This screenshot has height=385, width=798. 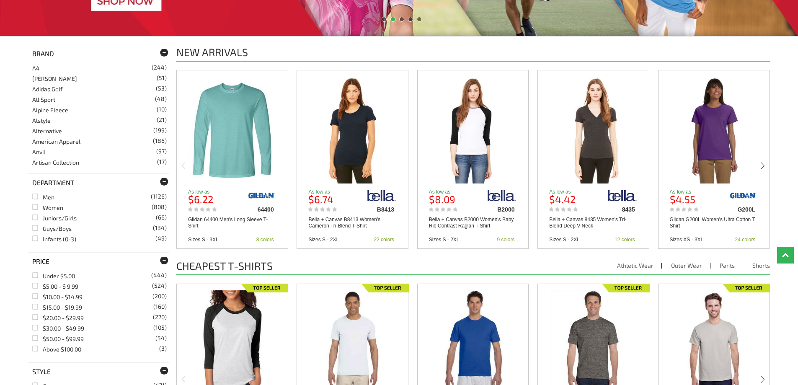 I want to click on span: (270), so click(x=160, y=317).